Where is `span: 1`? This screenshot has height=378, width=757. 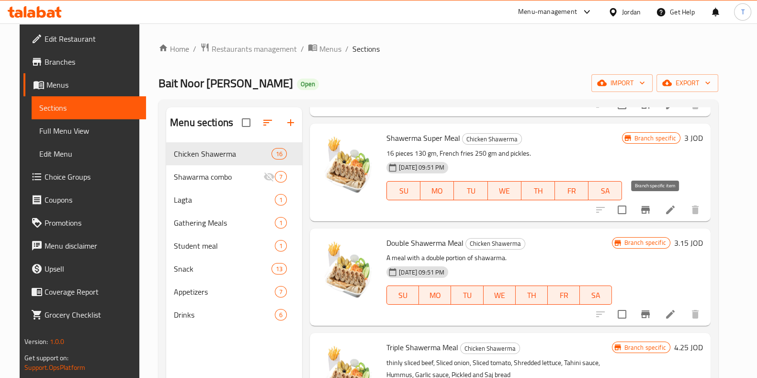 span: 1 is located at coordinates (281, 246).